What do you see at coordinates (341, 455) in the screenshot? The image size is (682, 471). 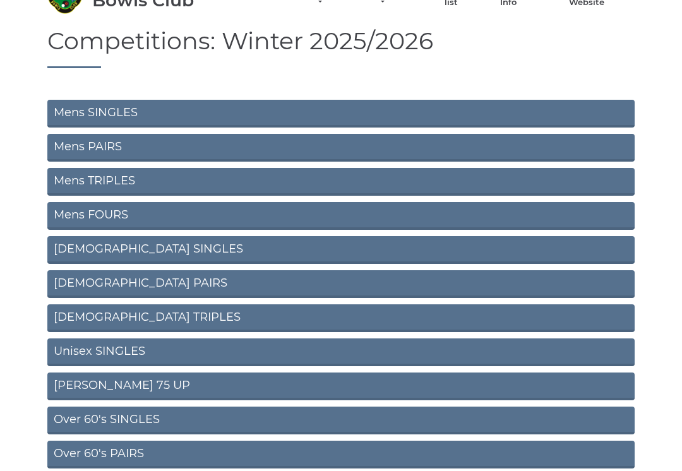 I see `a: Over 60's PAIRS` at bounding box center [341, 455].